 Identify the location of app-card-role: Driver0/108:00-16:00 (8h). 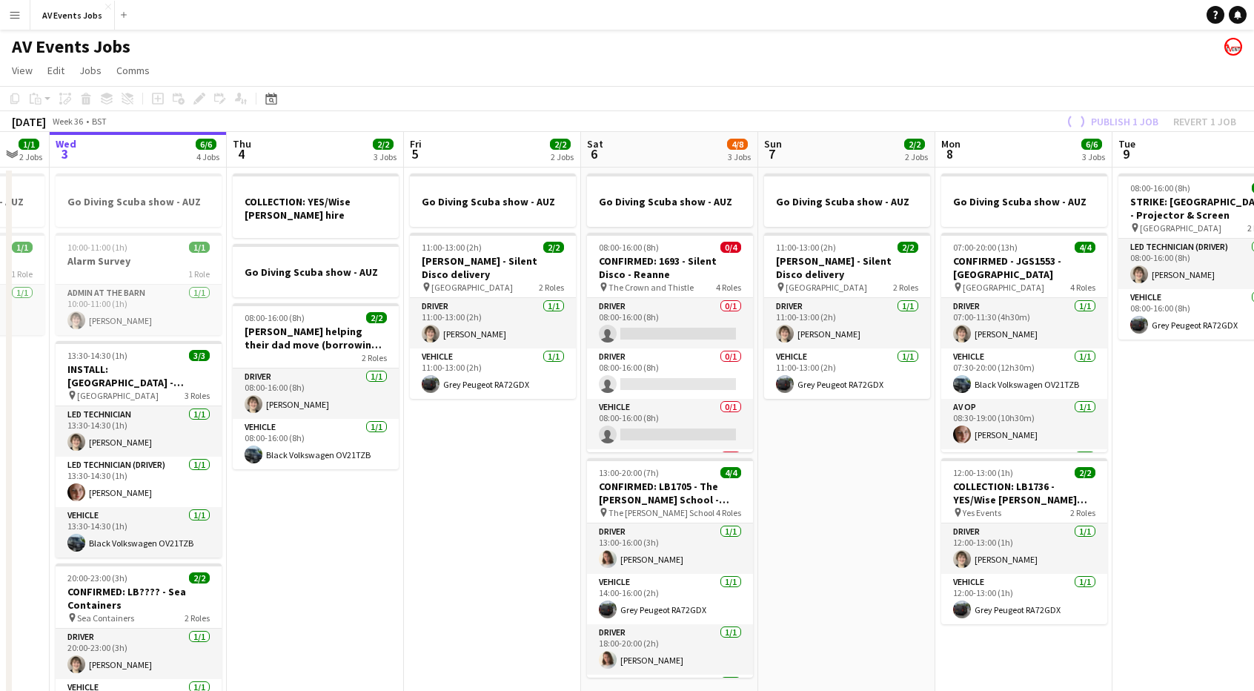
(670, 323).